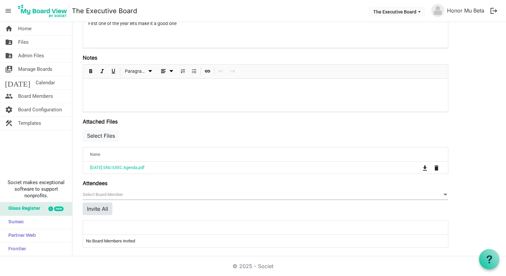 The width and height of the screenshot is (506, 276). Describe the element at coordinates (101, 136) in the screenshot. I see `button: Select Files` at that location.